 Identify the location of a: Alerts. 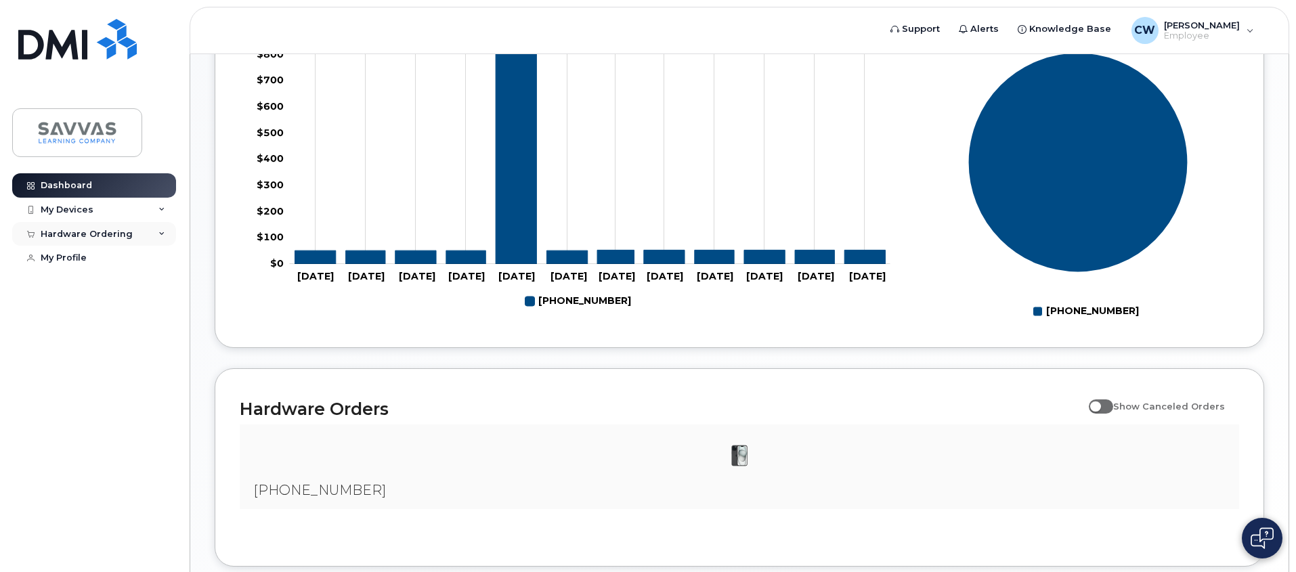
(978, 29).